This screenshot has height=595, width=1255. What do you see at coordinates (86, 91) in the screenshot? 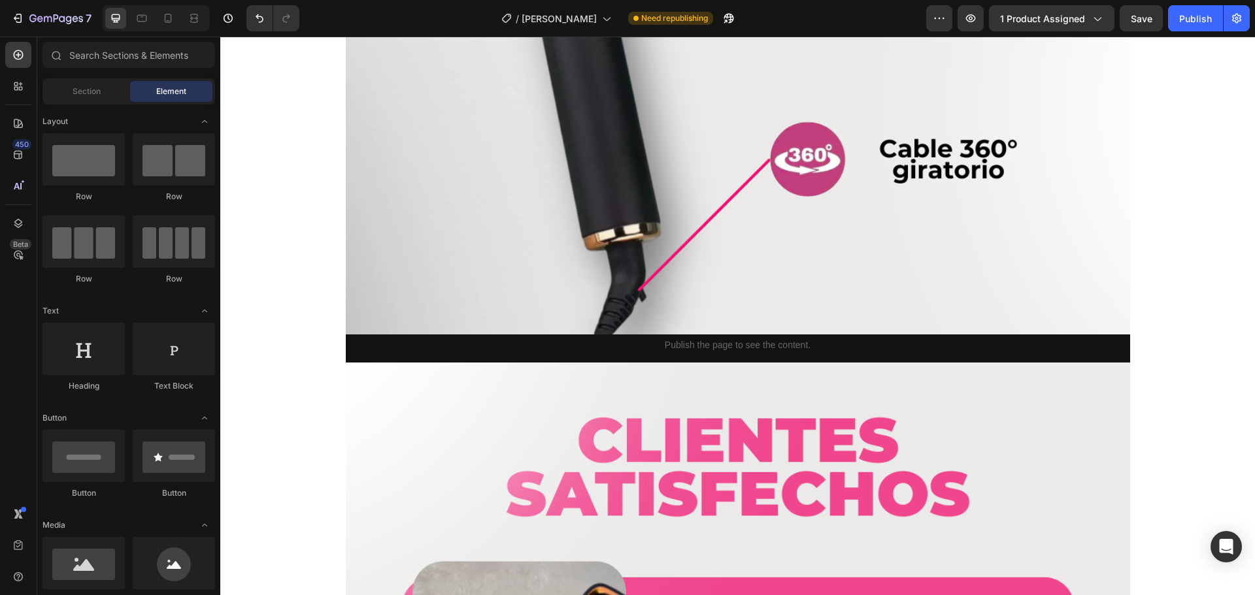
I see `span: Section` at bounding box center [86, 91].